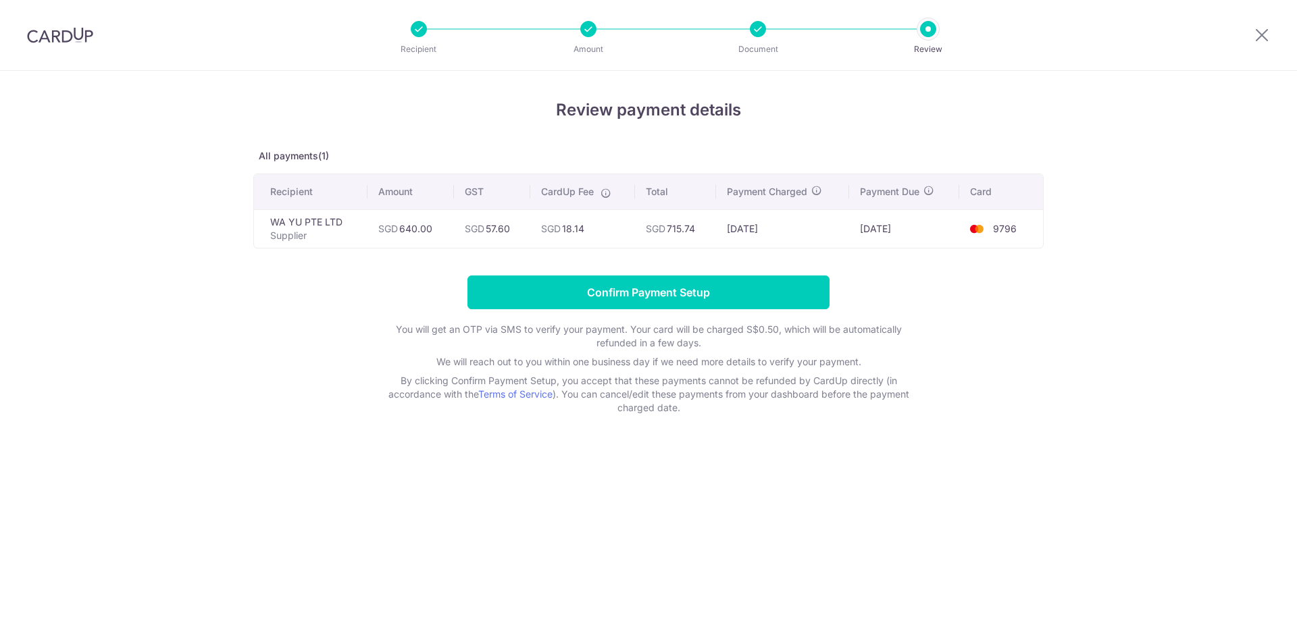 The width and height of the screenshot is (1297, 638). I want to click on img: CardUp, so click(60, 35).